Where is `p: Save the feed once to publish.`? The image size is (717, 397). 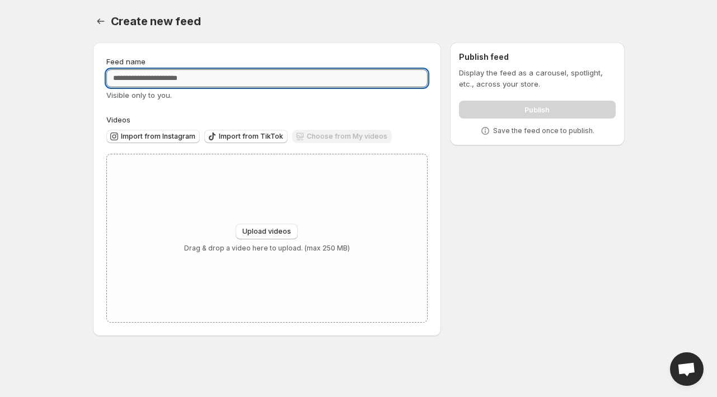
p: Save the feed once to publish. is located at coordinates (543, 131).